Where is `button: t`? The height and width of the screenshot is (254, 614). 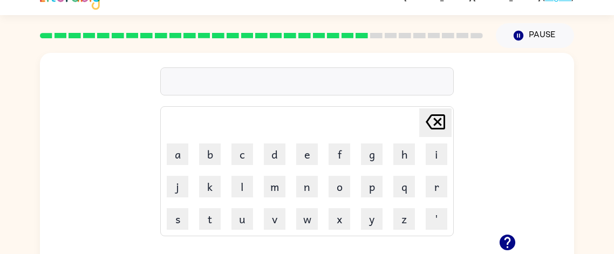 button: t is located at coordinates (210, 219).